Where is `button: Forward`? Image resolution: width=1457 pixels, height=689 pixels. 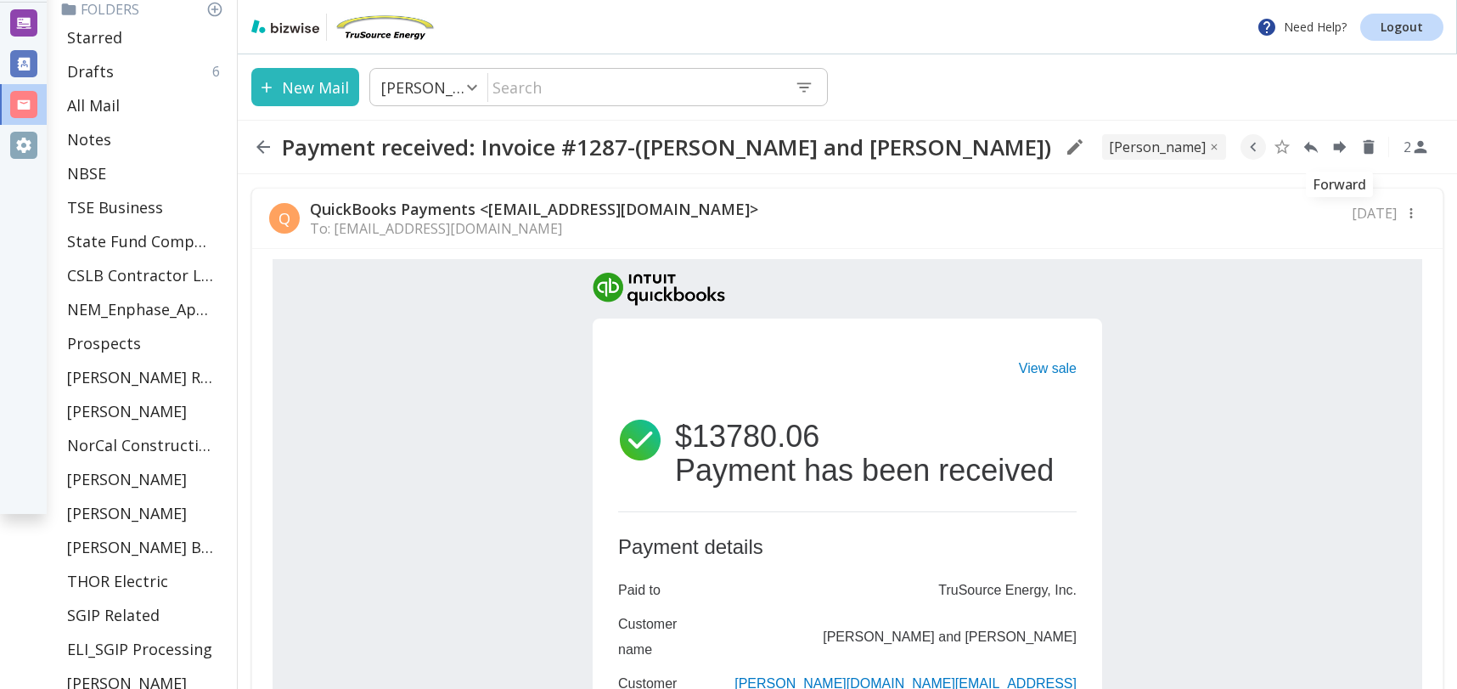
button: Forward is located at coordinates (1340, 147).